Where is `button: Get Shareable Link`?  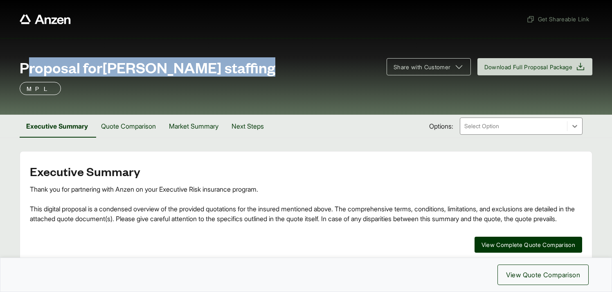 button: Get Shareable Link is located at coordinates (558, 19).